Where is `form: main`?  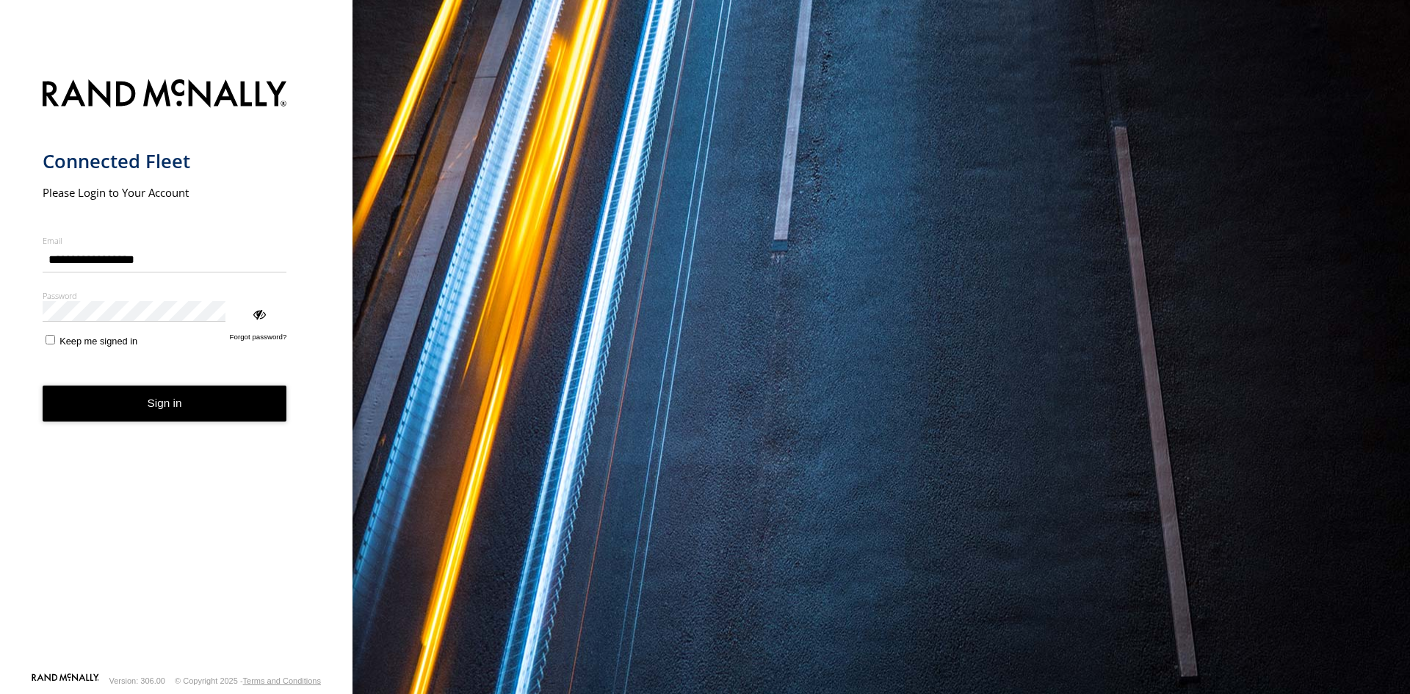 form: main is located at coordinates (176, 371).